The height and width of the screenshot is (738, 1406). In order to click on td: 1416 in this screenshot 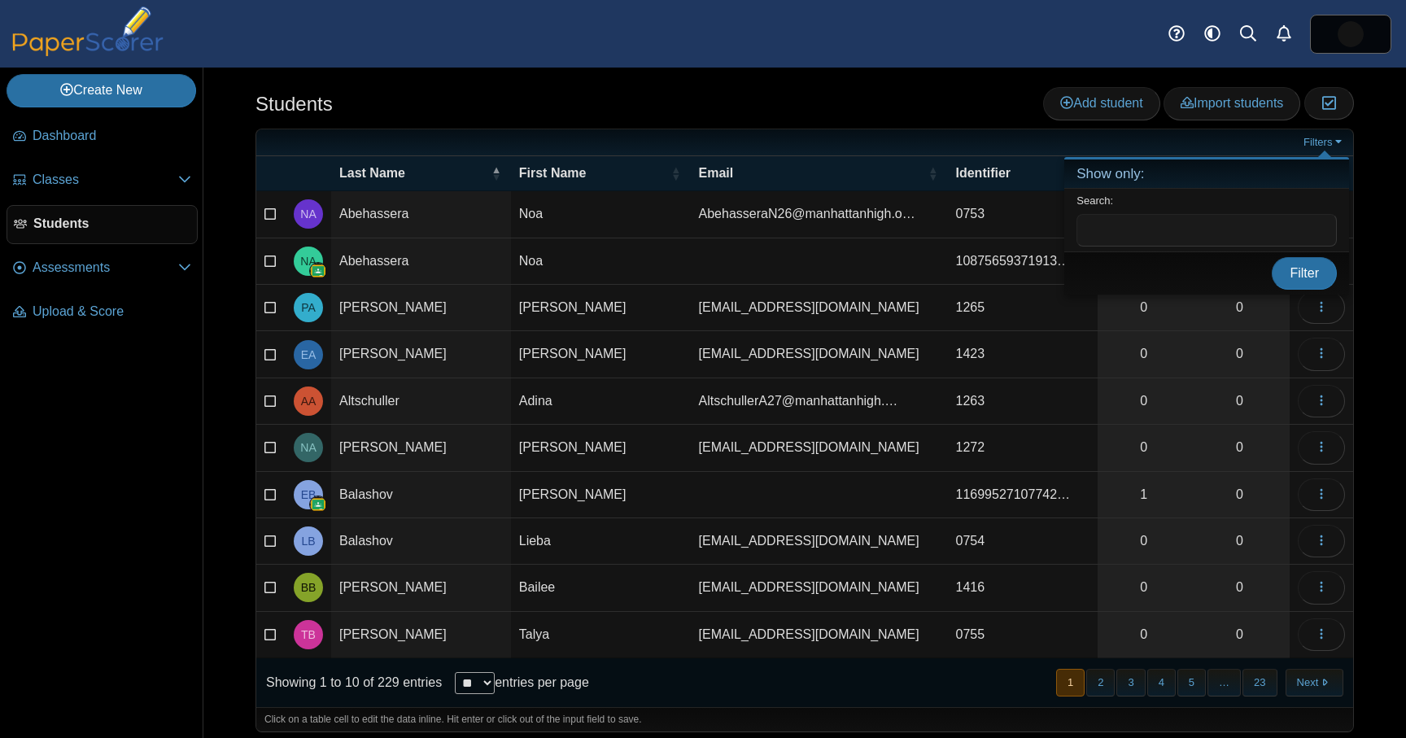, I will do `click(1023, 588)`.